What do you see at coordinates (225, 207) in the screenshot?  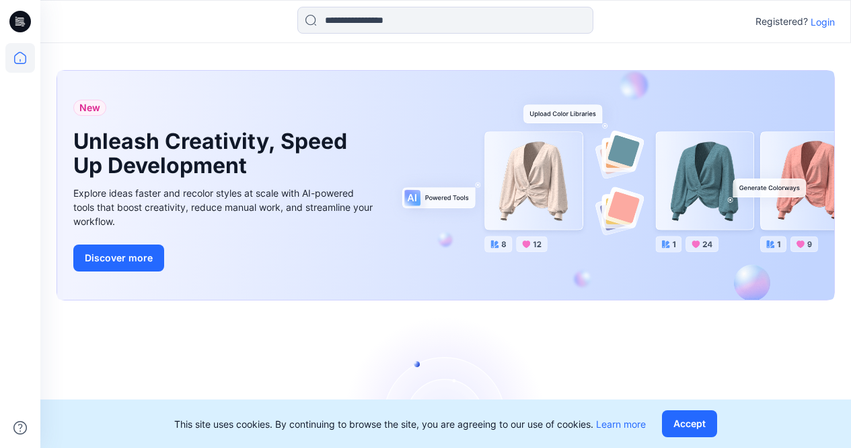 I see `div: Explore ideas faster and recolor styles at scale with AI-powered tools that boost creativity, red...` at bounding box center [225, 207].